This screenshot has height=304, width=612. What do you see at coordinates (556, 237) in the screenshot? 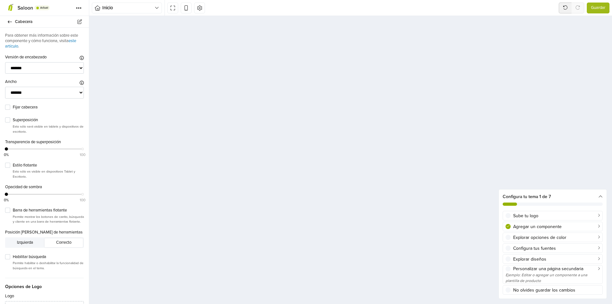
I see `div: Explorar opciones de color` at bounding box center [556, 237].